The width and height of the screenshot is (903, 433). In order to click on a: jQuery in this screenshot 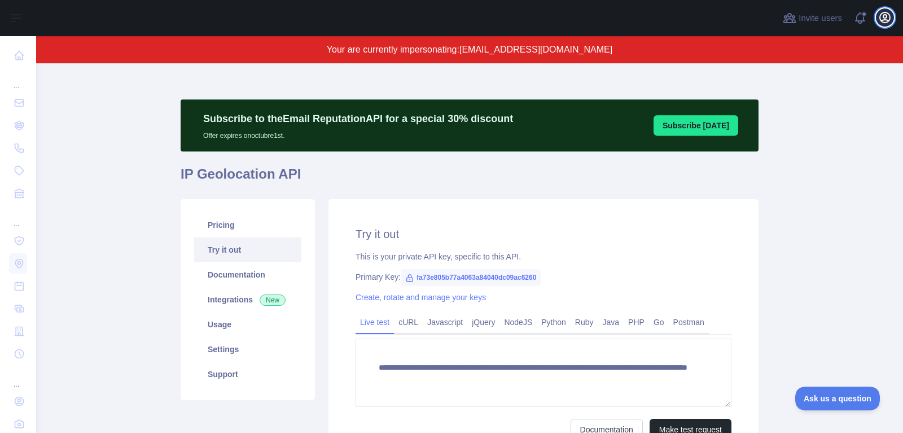, I will do `click(483, 322)`.